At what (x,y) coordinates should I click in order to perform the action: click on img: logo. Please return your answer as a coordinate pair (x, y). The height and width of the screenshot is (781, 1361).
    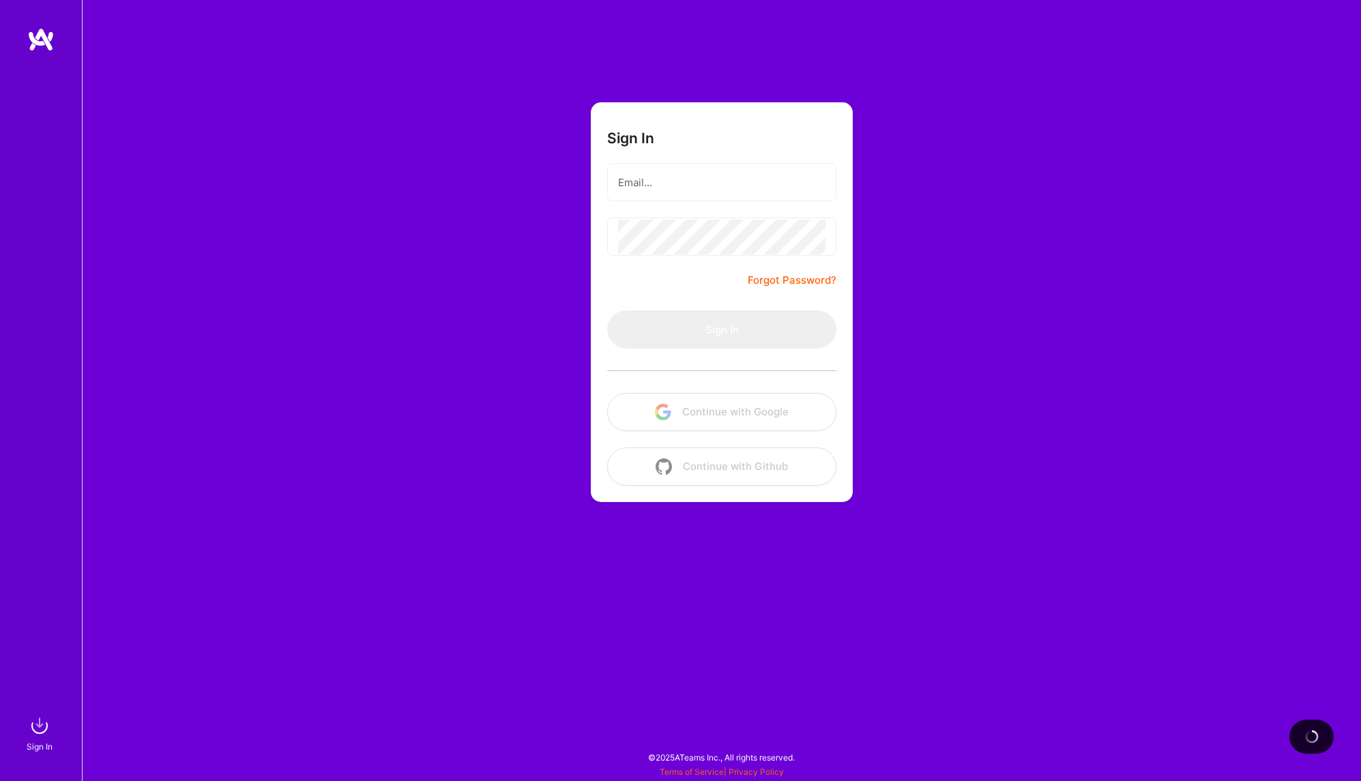
    Looking at the image, I should click on (41, 40).